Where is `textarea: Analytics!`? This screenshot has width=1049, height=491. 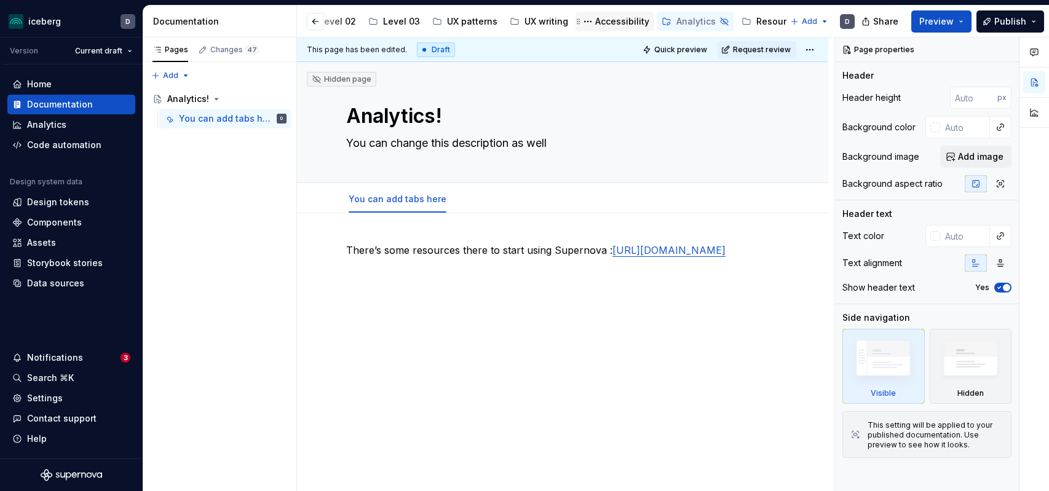
textarea: Analytics! is located at coordinates (560, 116).